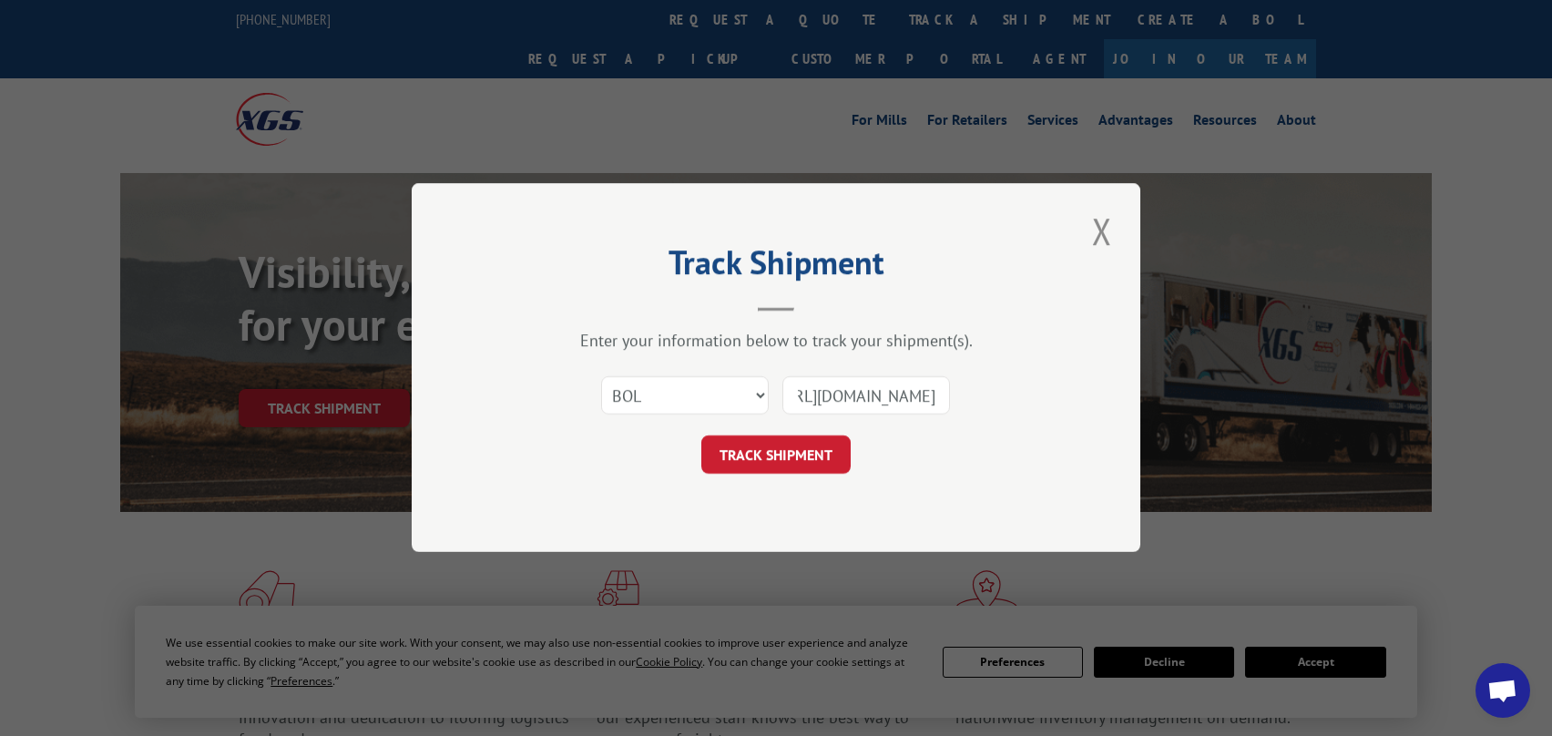 Image resolution: width=1552 pixels, height=736 pixels. I want to click on h2: Track Shipment, so click(776, 267).